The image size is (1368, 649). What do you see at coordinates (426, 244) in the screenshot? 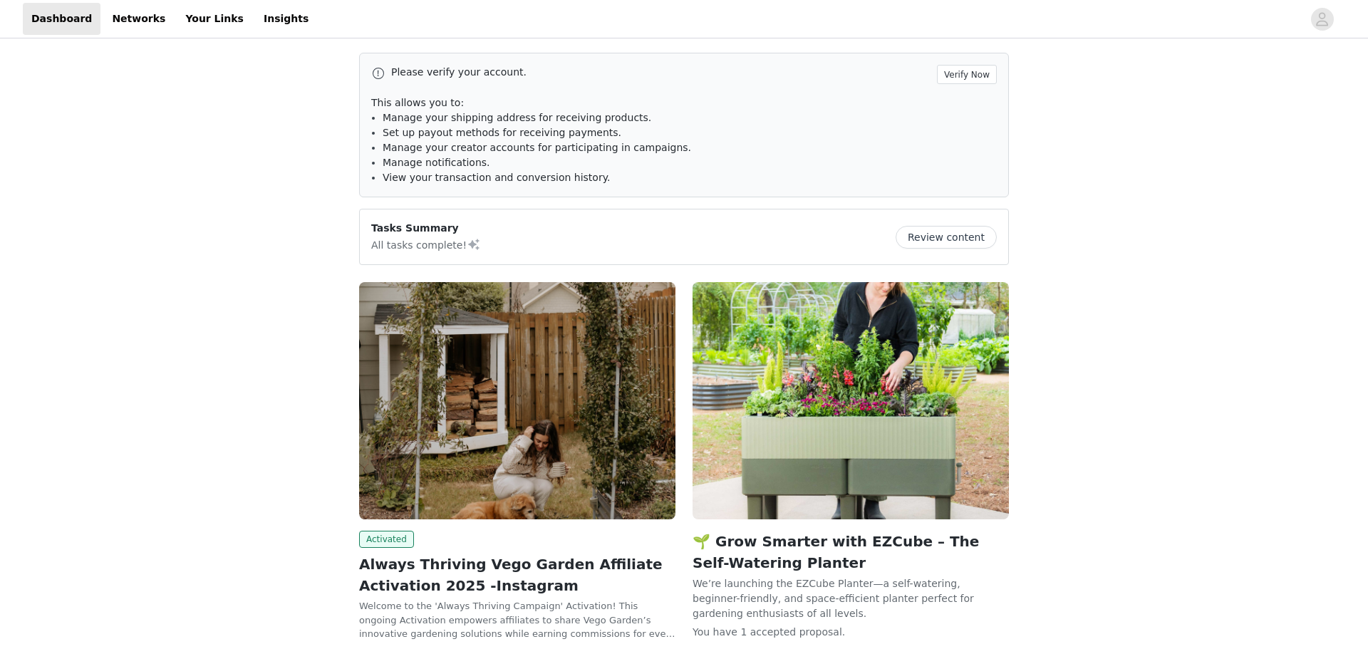
I see `p: All tasks complete!` at bounding box center [426, 244].